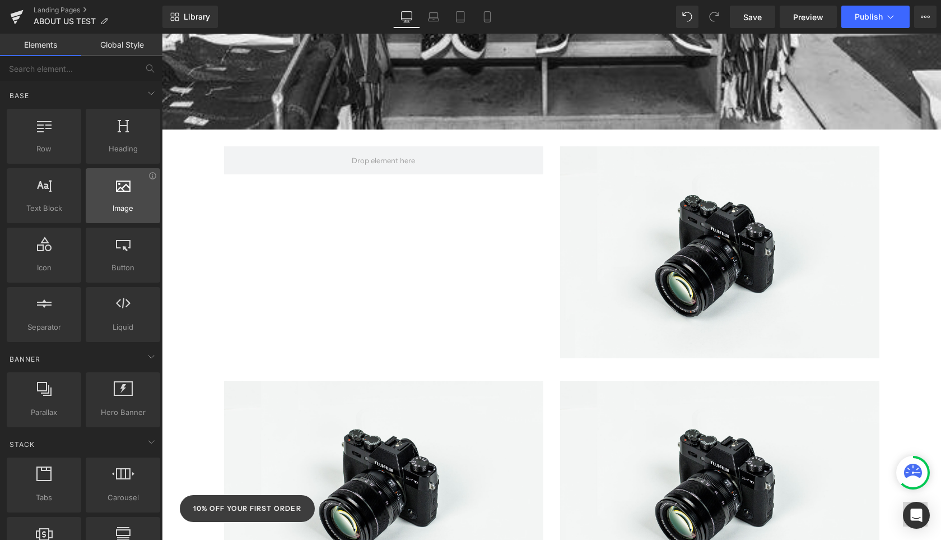  What do you see at coordinates (809, 17) in the screenshot?
I see `a: Preview` at bounding box center [809, 17].